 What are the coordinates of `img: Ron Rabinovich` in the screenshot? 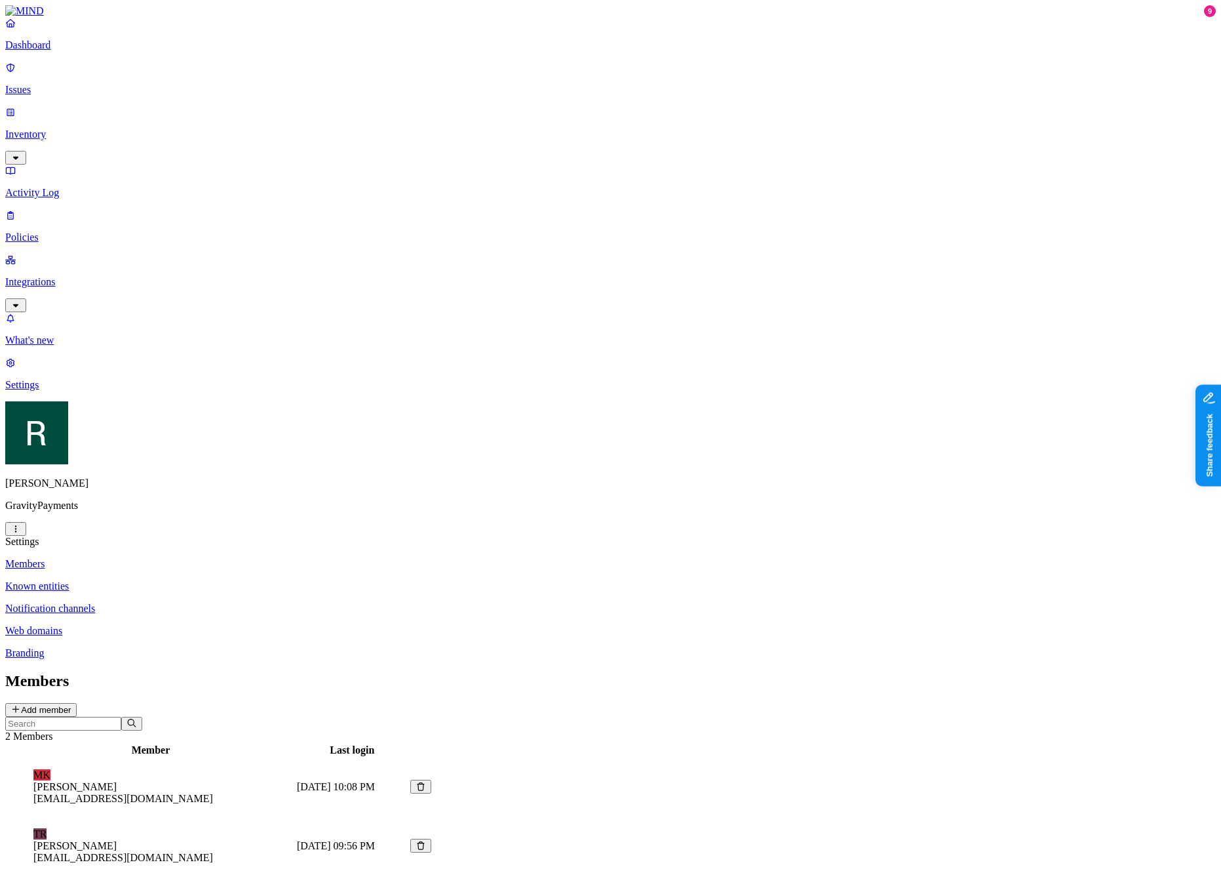 It's located at (37, 433).